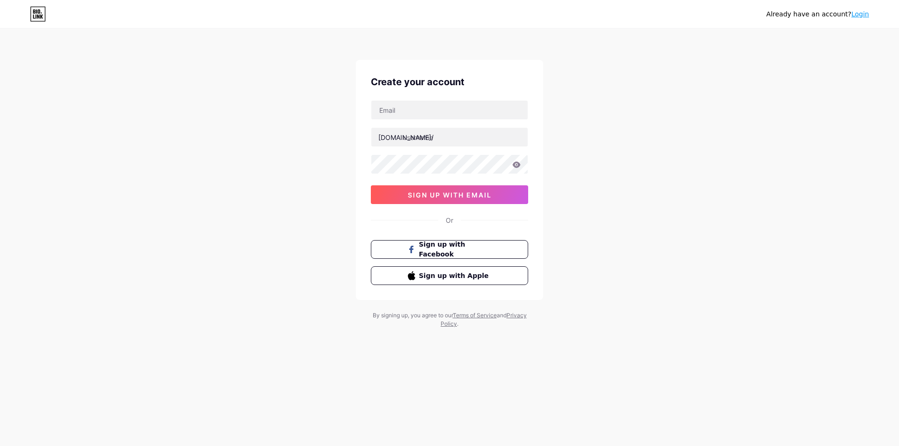 Image resolution: width=899 pixels, height=446 pixels. What do you see at coordinates (455, 276) in the screenshot?
I see `span: Sign up with Apple` at bounding box center [455, 276].